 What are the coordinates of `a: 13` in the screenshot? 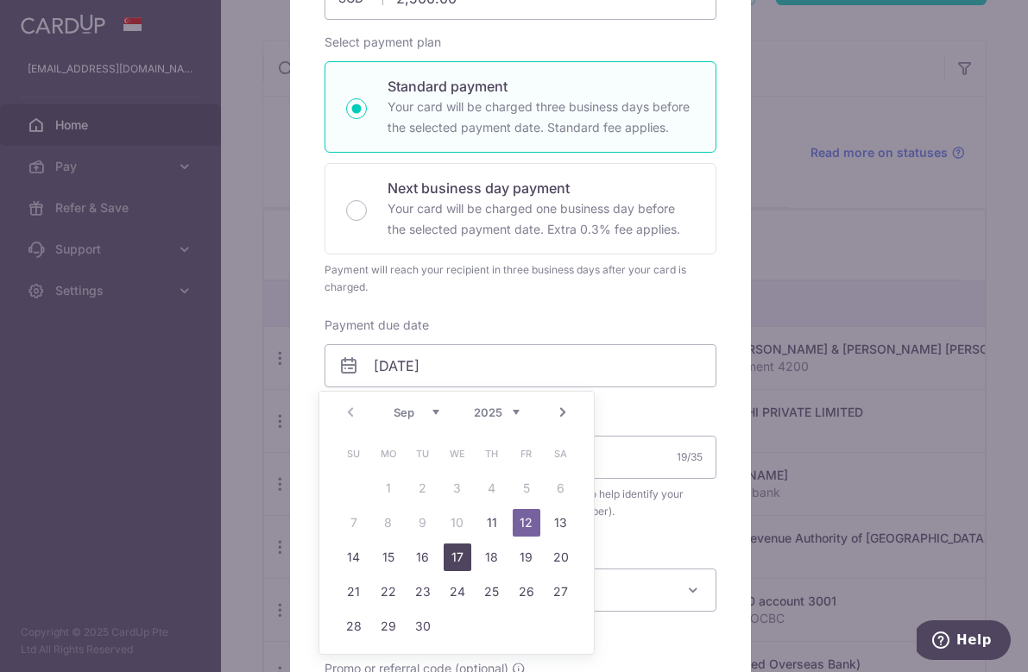 It's located at (561, 523).